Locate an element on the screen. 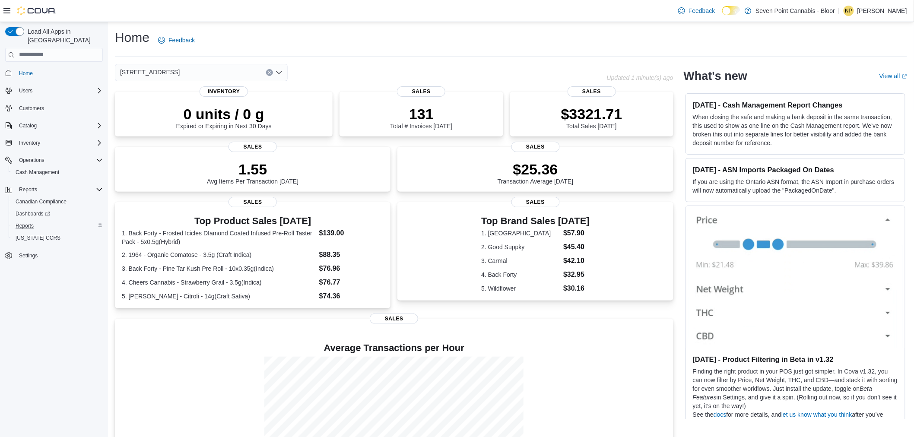 The width and height of the screenshot is (914, 437). p: 1.55 is located at coordinates (253, 169).